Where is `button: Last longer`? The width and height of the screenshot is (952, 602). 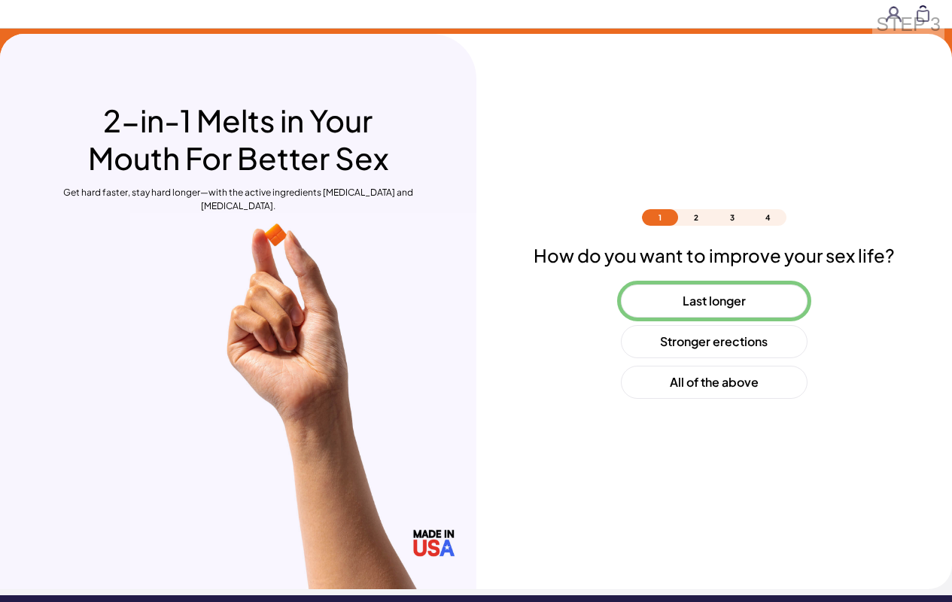
button: Last longer is located at coordinates (714, 301).